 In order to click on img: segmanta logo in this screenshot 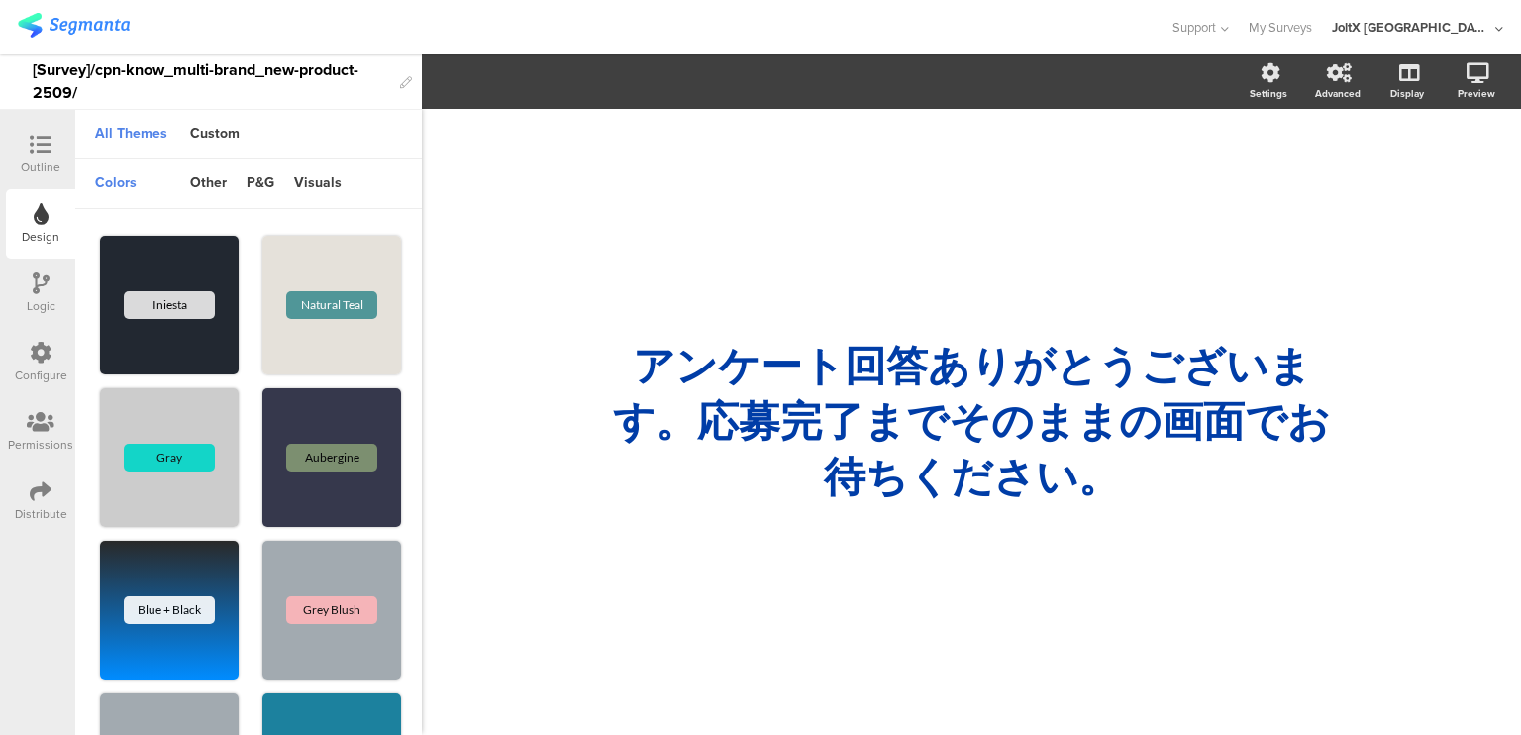, I will do `click(73, 25)`.